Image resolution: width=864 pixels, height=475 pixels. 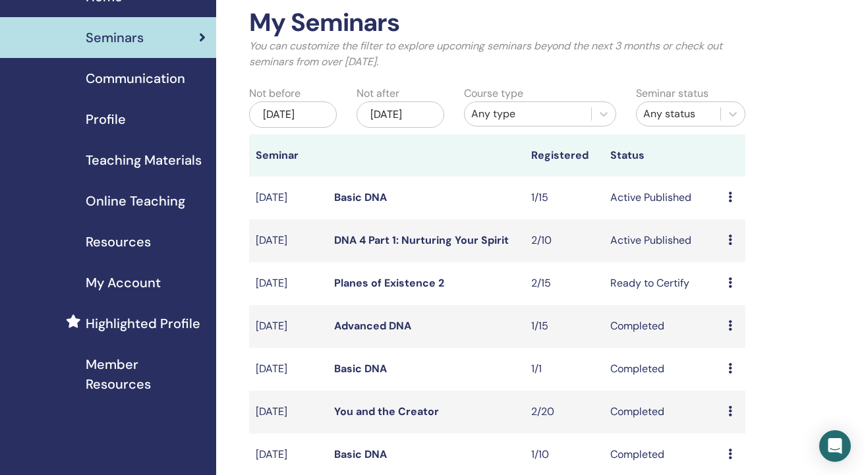 What do you see at coordinates (275, 94) in the screenshot?
I see `label: Not before` at bounding box center [275, 94].